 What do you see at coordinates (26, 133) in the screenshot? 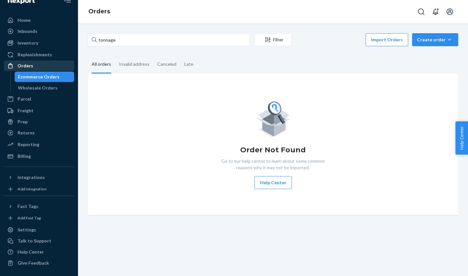
I see `div: Returns` at bounding box center [26, 133].